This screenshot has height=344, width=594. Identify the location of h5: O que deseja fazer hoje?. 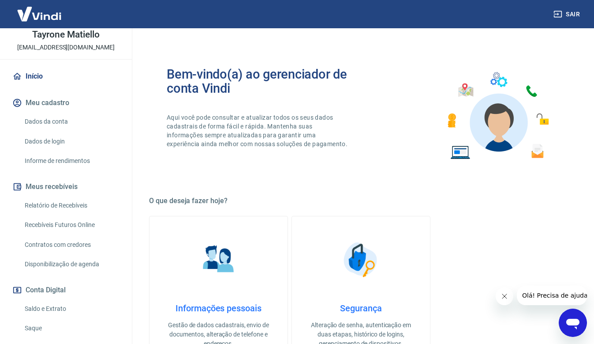
(361, 201).